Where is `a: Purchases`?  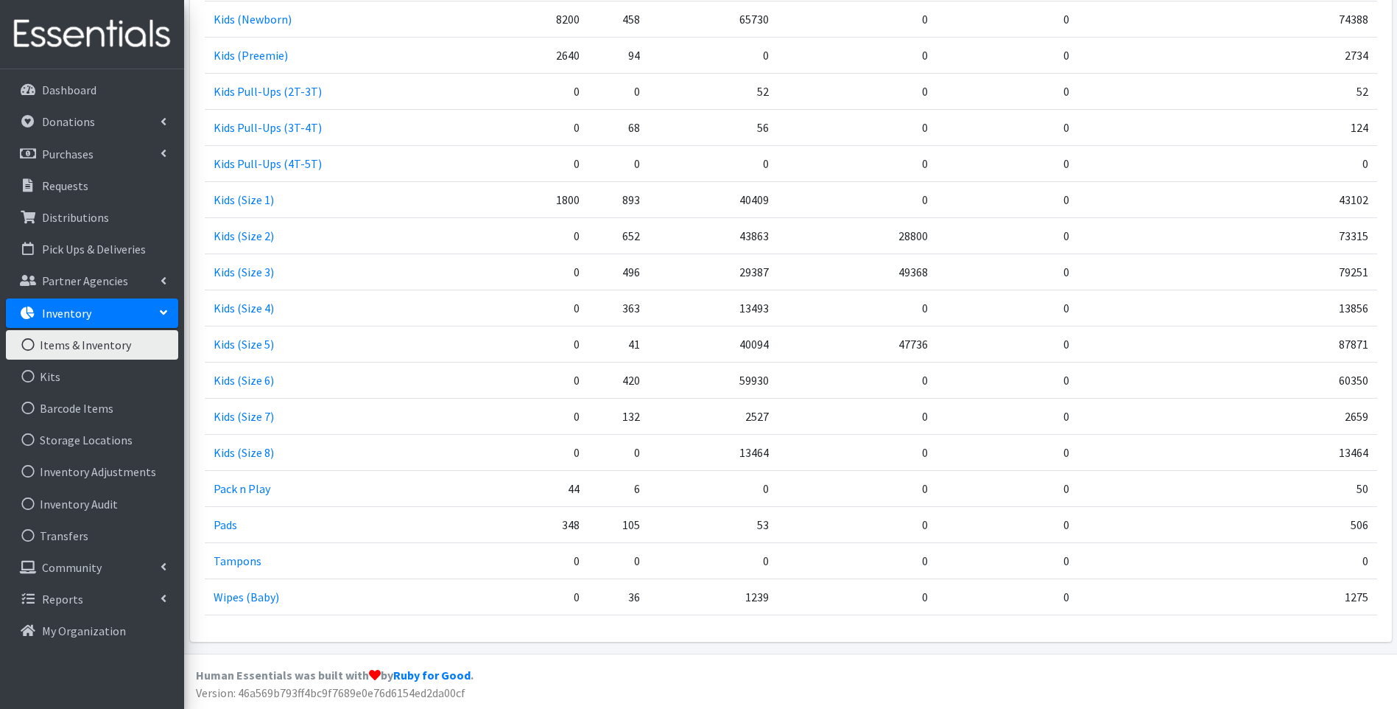
a: Purchases is located at coordinates (92, 154).